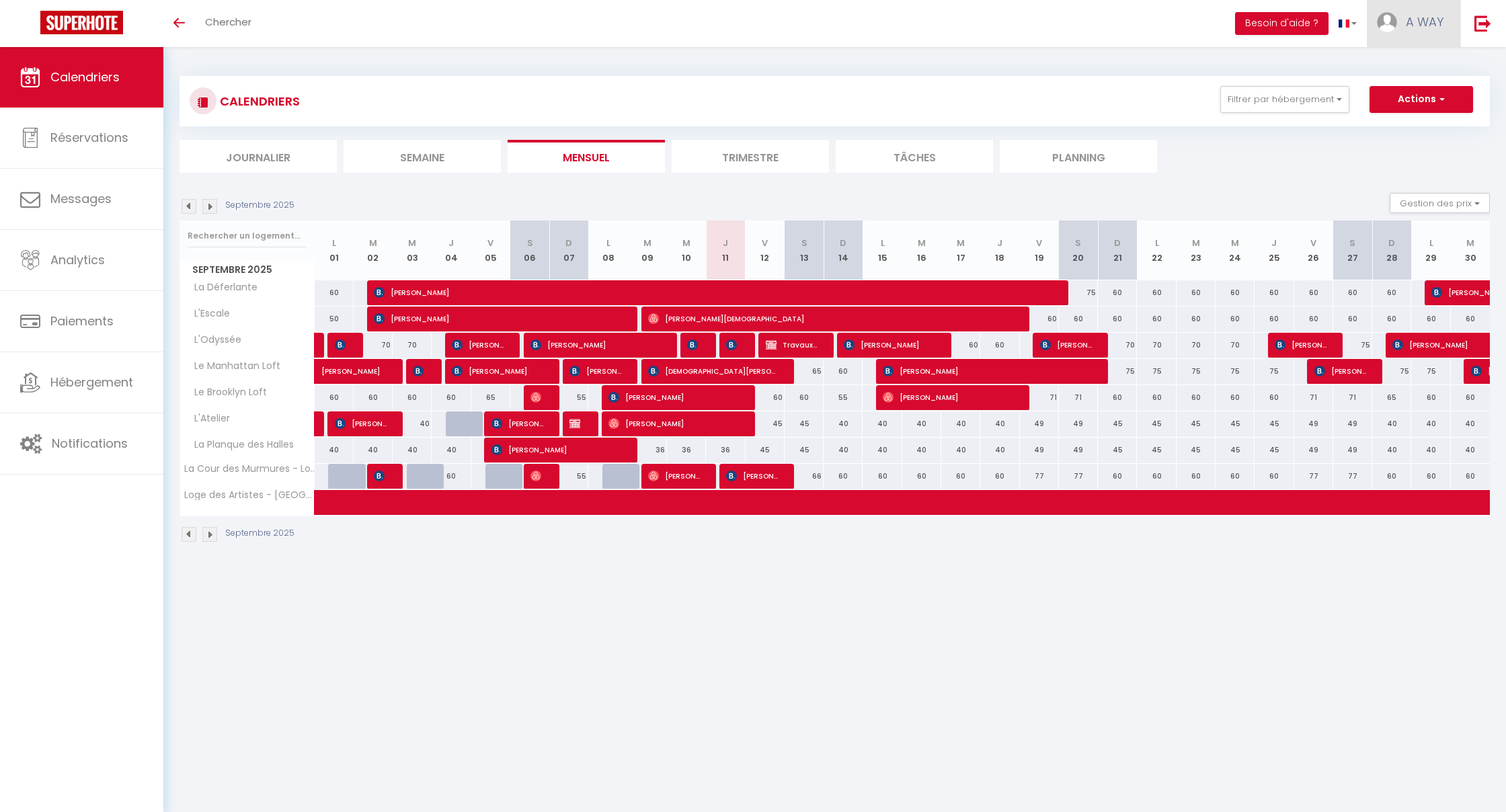  Describe the element at coordinates (1078, 397) in the screenshot. I see `div: 71` at that location.